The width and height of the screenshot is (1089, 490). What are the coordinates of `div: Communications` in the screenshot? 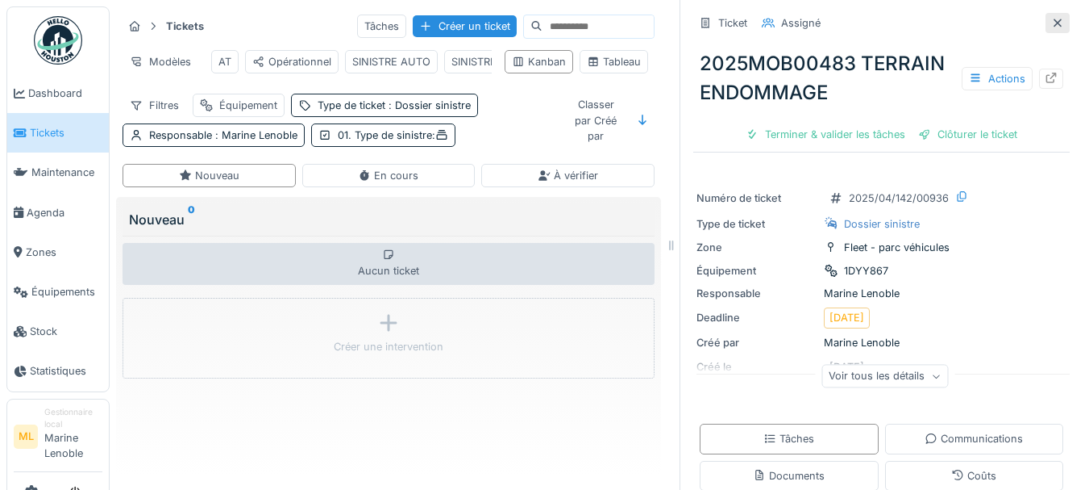 It's located at (974, 438).